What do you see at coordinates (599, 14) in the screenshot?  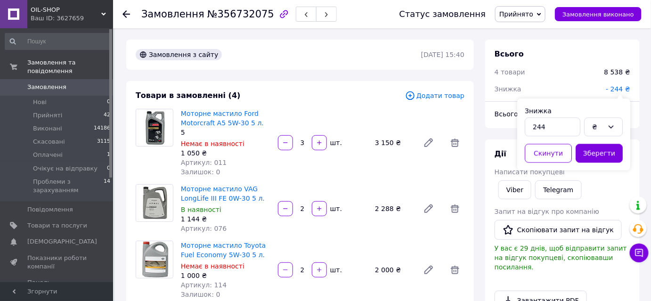 I see `button: Замовлення виконано` at bounding box center [599, 14].